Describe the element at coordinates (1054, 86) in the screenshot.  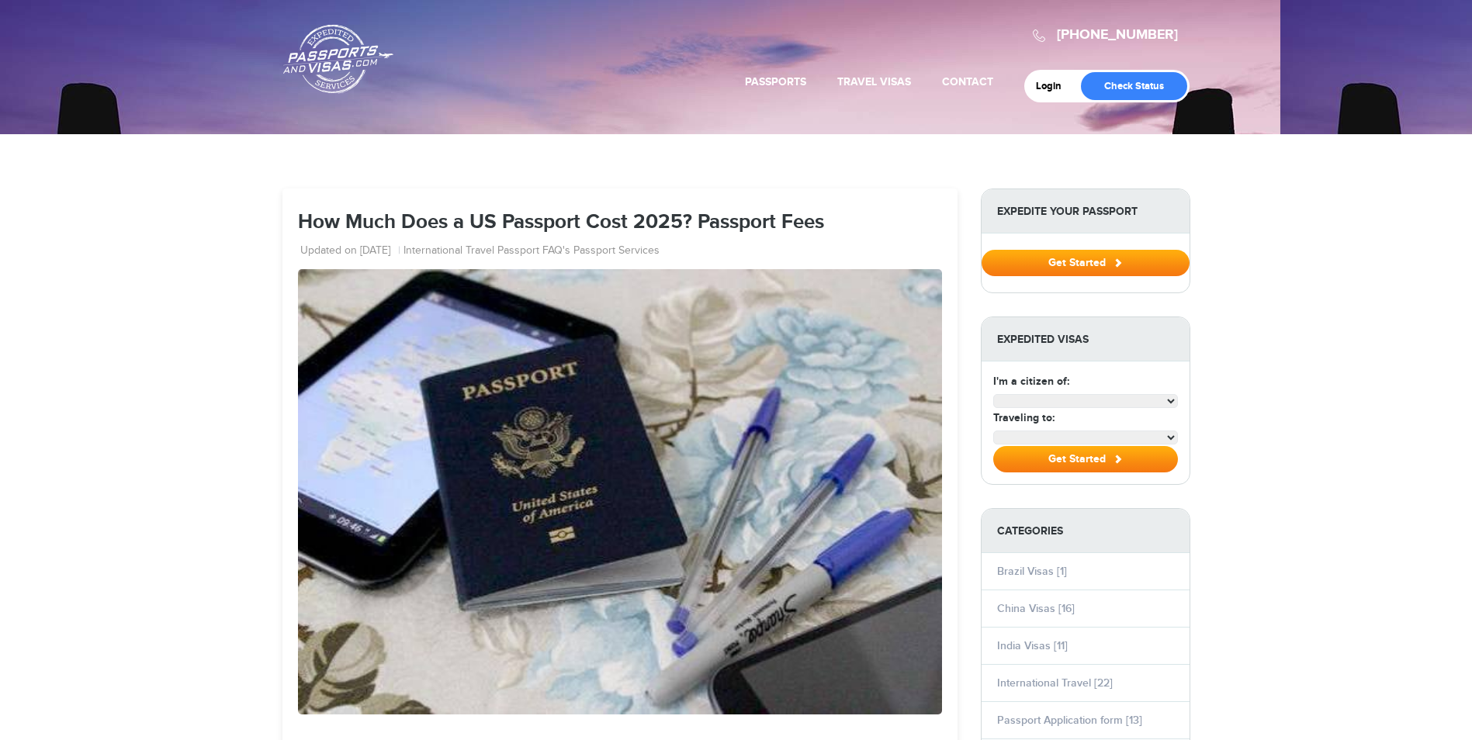
I see `a: Login` at that location.